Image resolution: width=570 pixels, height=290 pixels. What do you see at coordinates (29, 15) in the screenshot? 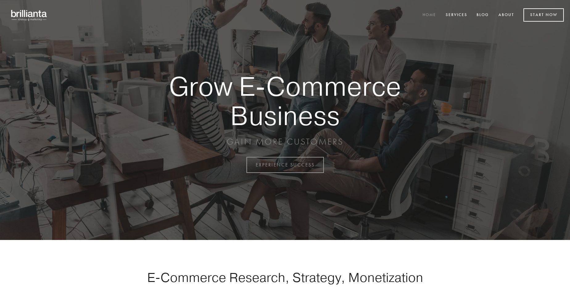
I see `img: brillianta - research, strategy, marketing` at bounding box center [29, 15].